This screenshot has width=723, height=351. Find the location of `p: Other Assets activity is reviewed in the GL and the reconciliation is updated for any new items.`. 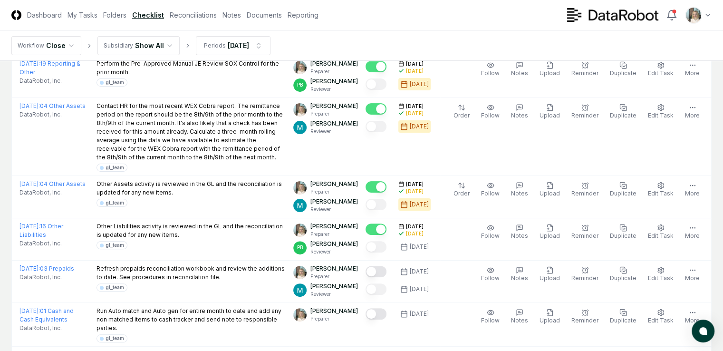

p: Other Assets activity is reviewed in the GL and the reconciliation is updated for any new items. is located at coordinates (191, 188).